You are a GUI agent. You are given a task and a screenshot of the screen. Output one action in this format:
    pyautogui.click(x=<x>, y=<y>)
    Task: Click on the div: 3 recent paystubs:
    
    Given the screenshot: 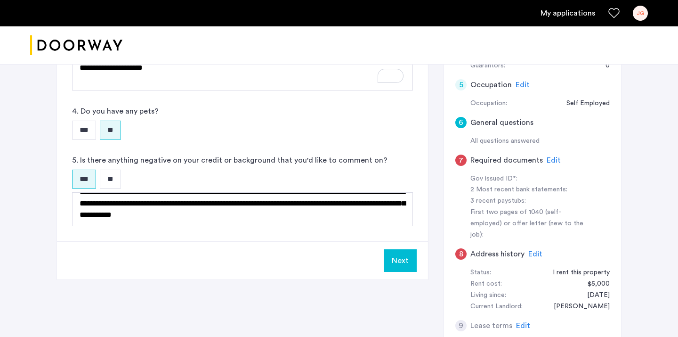 What is the action you would take?
    pyautogui.click(x=530, y=201)
    